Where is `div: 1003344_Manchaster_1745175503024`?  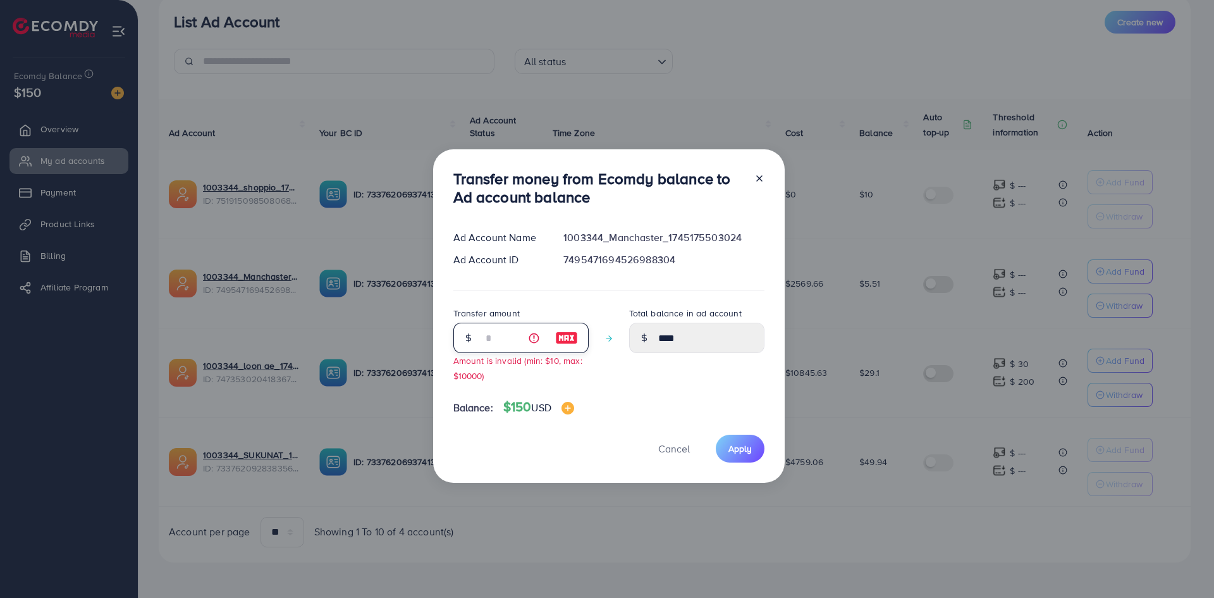
div: 1003344_Manchaster_1745175503024 is located at coordinates (663, 237).